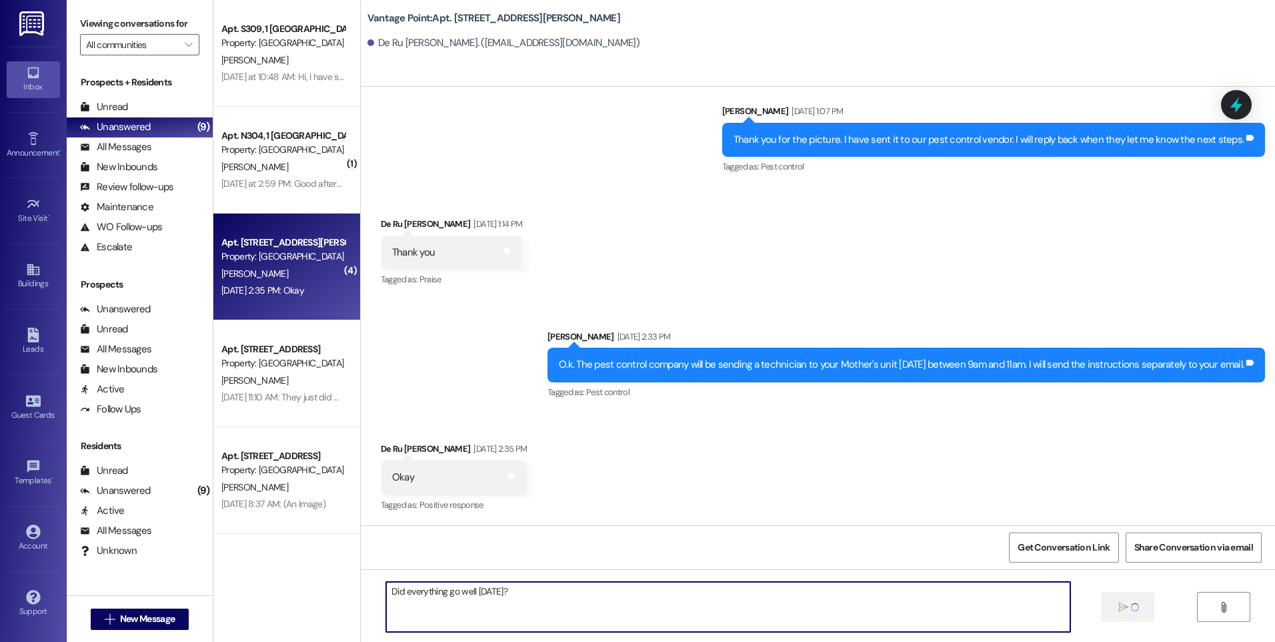  I want to click on div: Follow Ups, so click(111, 409).